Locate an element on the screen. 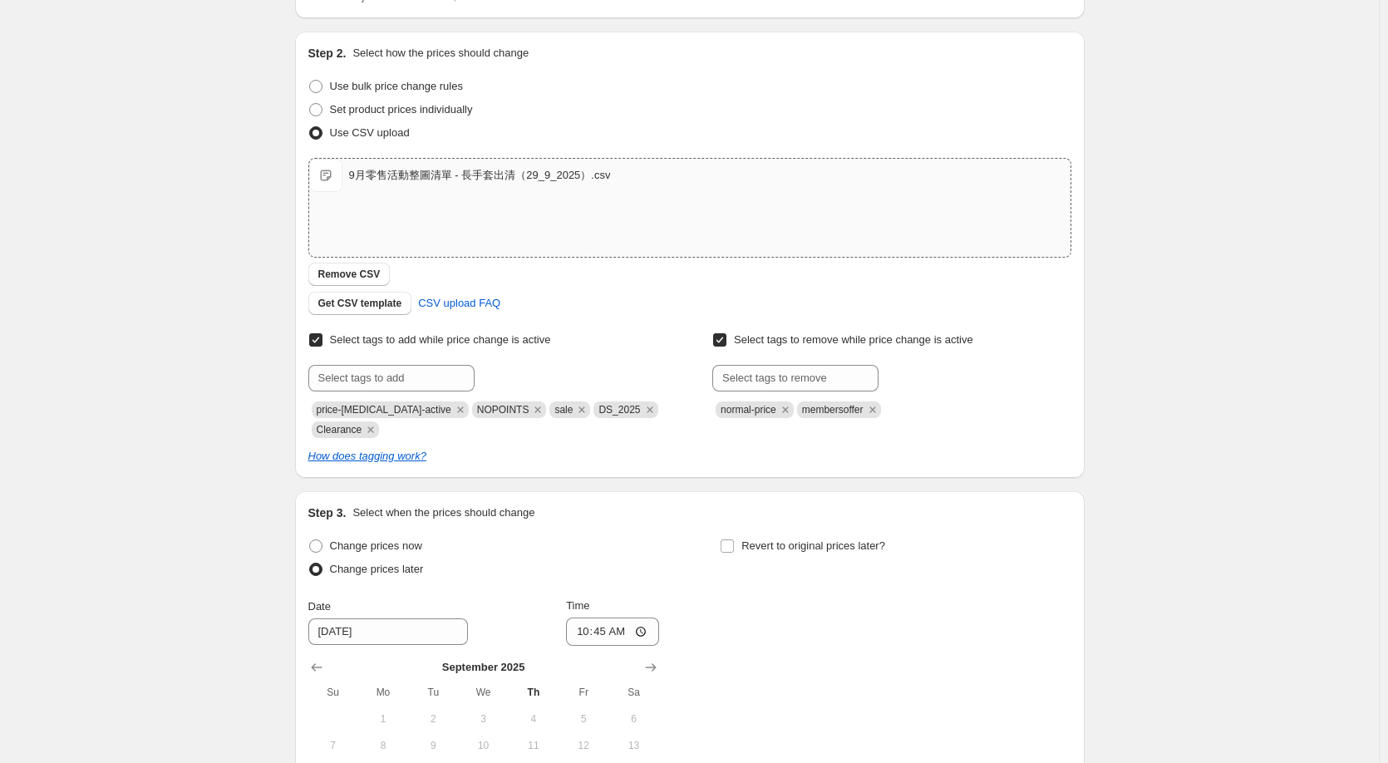  span: Remove CSV is located at coordinates (349, 274).